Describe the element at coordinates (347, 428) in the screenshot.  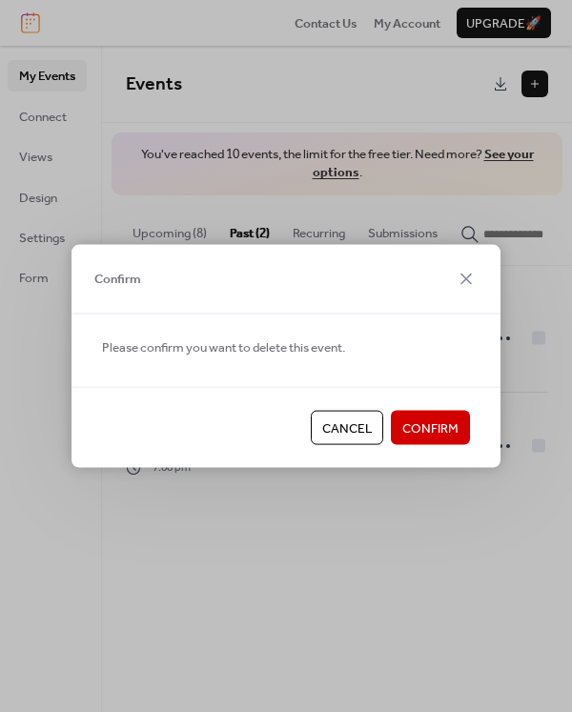
I see `button: Cancel` at that location.